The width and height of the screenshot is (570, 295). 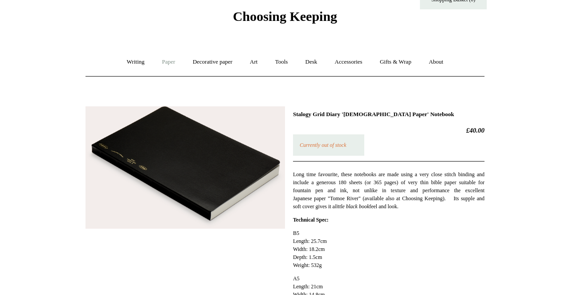 I want to click on p: B5 Length: 25.7cm Width: 18.2cm Depth: 1.5cm Weight: 532g, so click(x=389, y=250).